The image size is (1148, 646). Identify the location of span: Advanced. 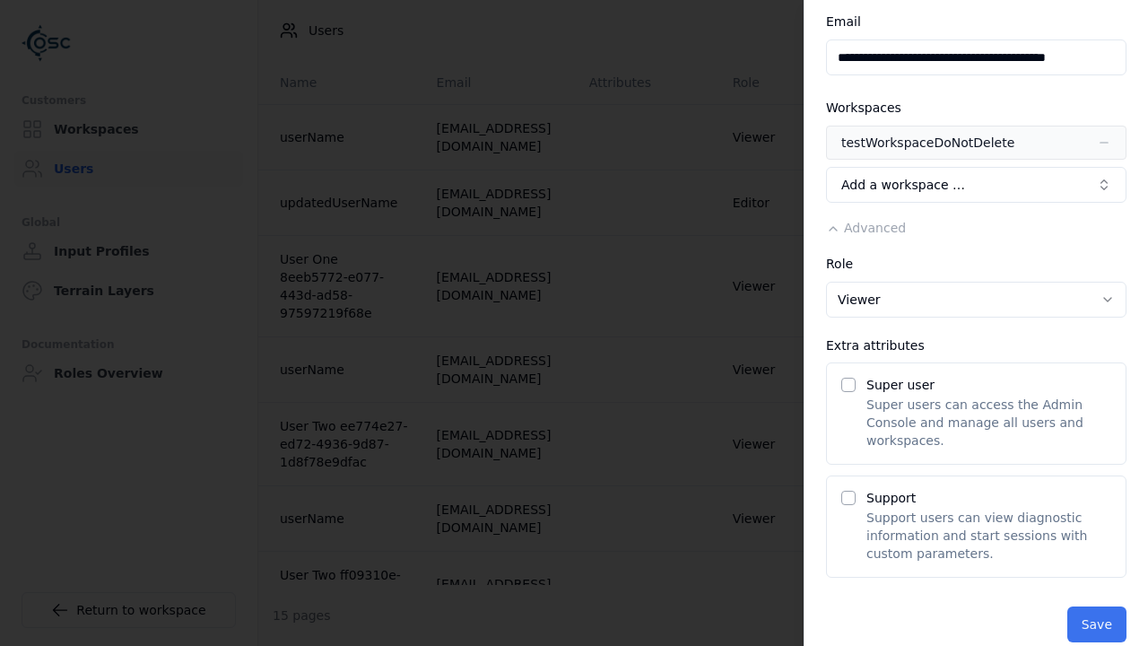
(875, 228).